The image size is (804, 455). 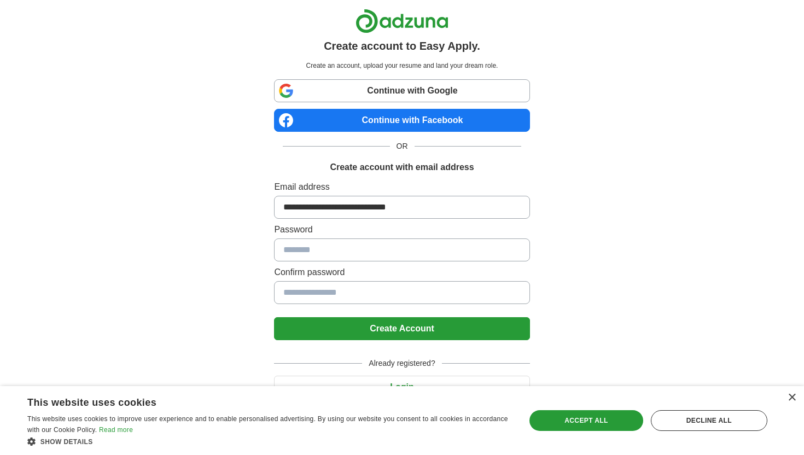 What do you see at coordinates (402, 66) in the screenshot?
I see `p: Create an account, upload your resume and land your dream role.` at bounding box center [402, 66].